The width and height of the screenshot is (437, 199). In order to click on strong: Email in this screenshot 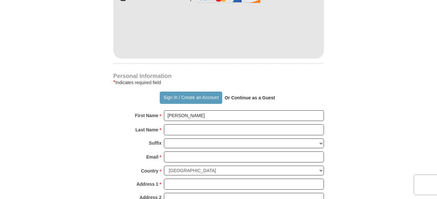, I will do `click(152, 157)`.